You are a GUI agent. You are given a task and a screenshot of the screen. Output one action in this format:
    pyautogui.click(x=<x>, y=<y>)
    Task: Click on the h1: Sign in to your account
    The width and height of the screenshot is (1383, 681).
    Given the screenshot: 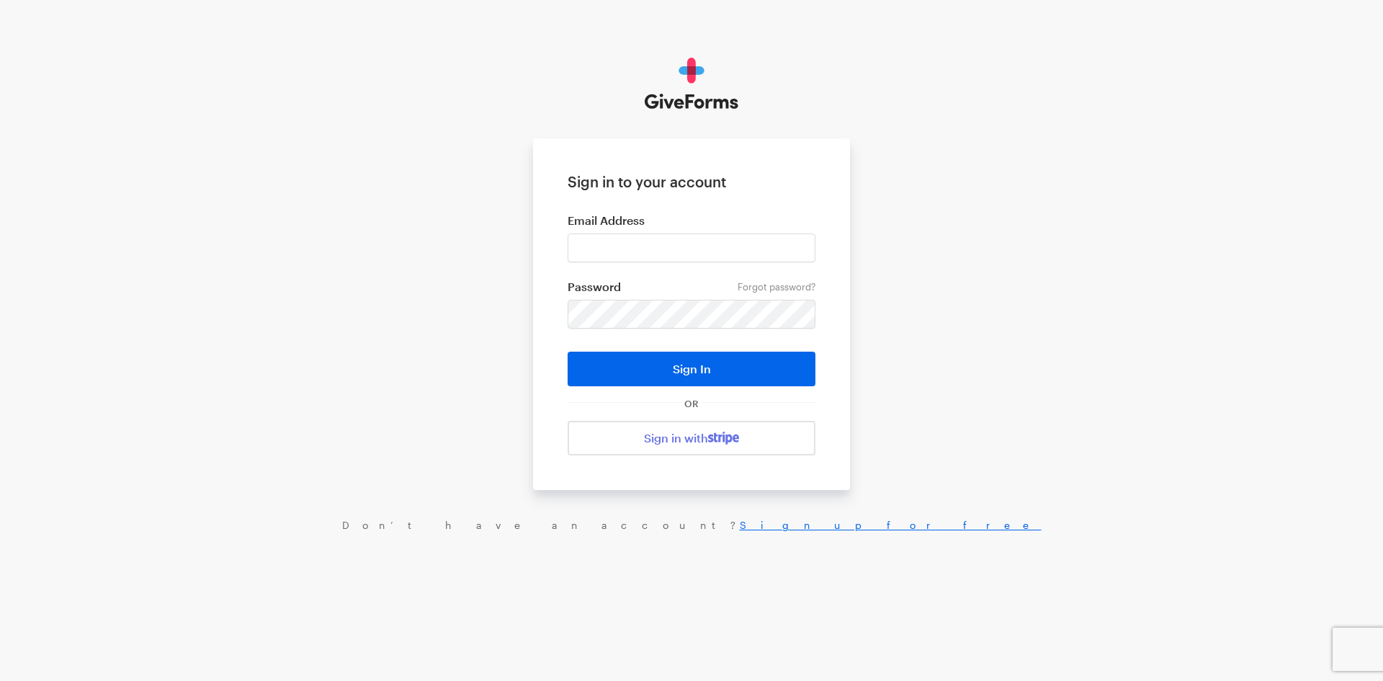 What is the action you would take?
    pyautogui.click(x=692, y=182)
    